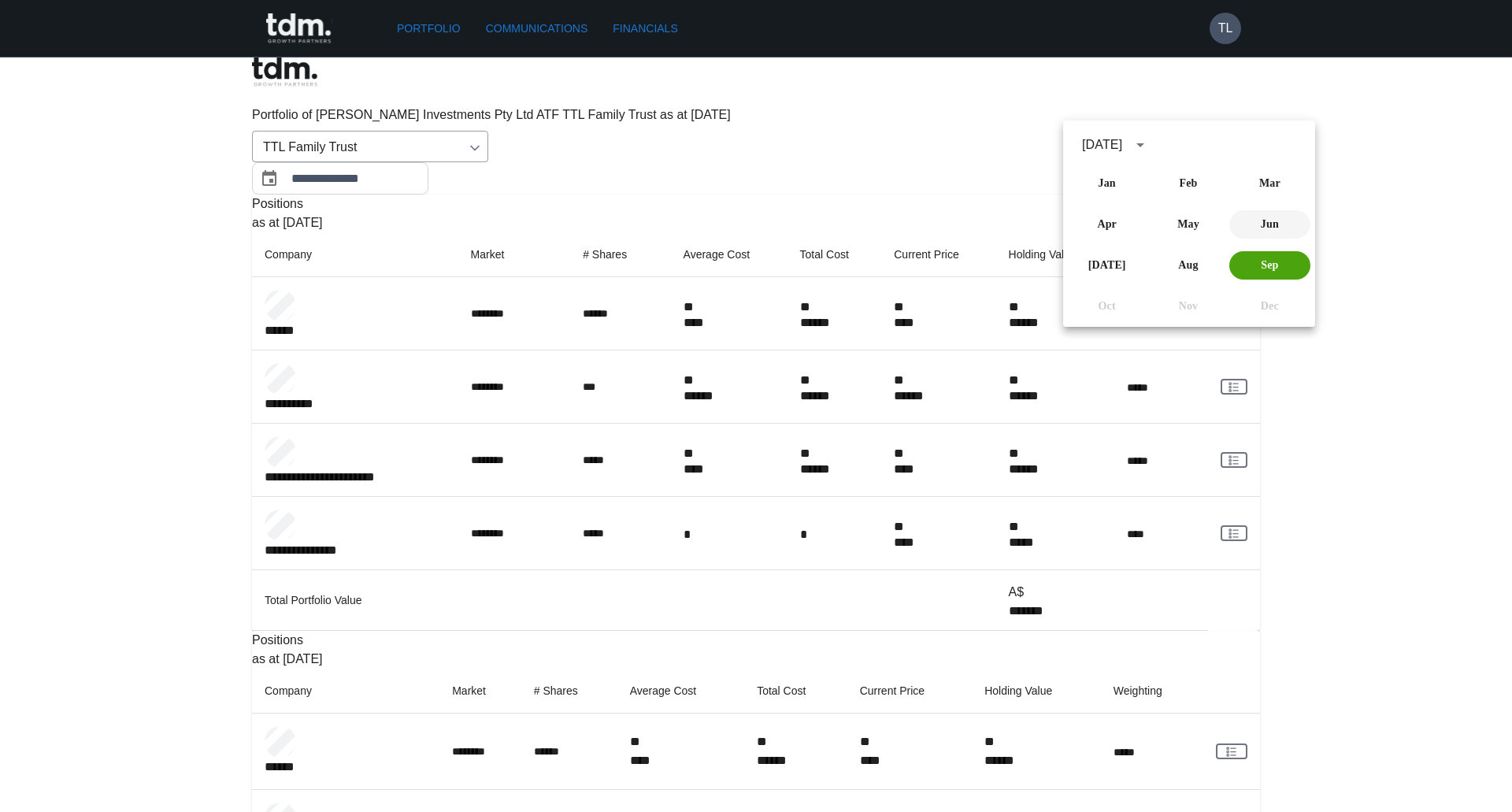 Image resolution: width=1512 pixels, height=812 pixels. I want to click on button: Sep, so click(1270, 265).